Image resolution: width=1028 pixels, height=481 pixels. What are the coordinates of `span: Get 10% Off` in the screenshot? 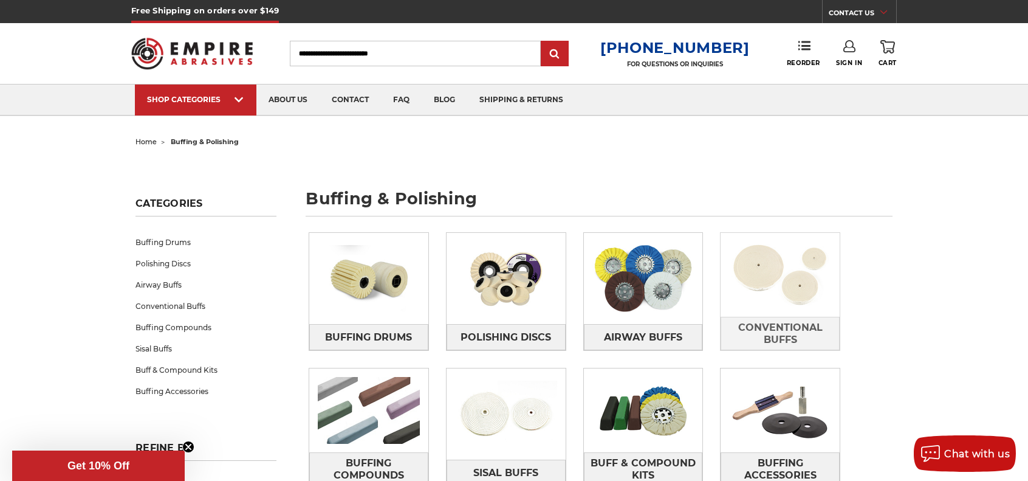 It's located at (98, 465).